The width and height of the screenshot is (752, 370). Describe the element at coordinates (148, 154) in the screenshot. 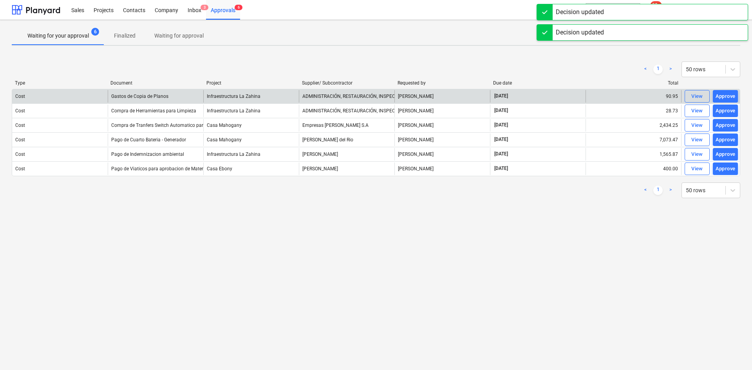

I see `div: Pago de Indemnizacion ambiental` at that location.